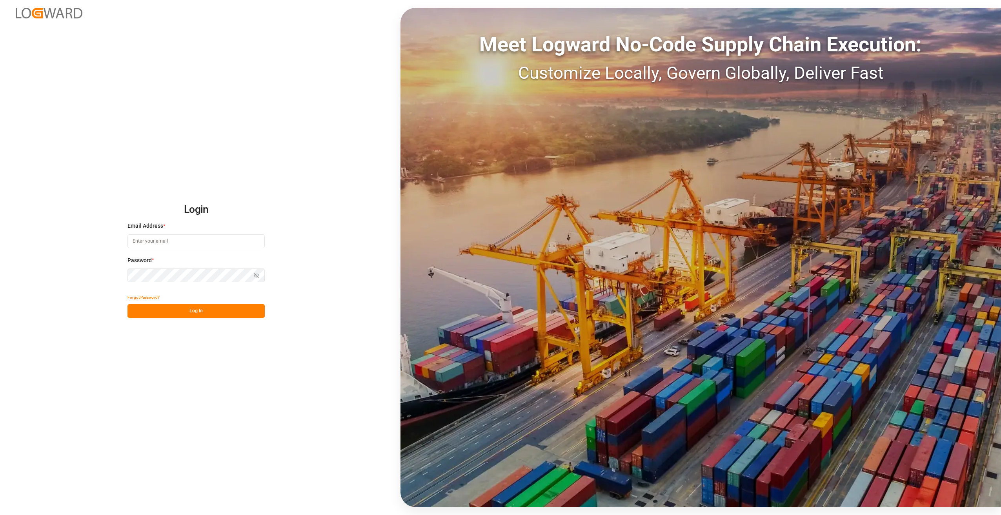 The width and height of the screenshot is (1001, 515). What do you see at coordinates (196, 311) in the screenshot?
I see `button: Log In` at bounding box center [196, 311].